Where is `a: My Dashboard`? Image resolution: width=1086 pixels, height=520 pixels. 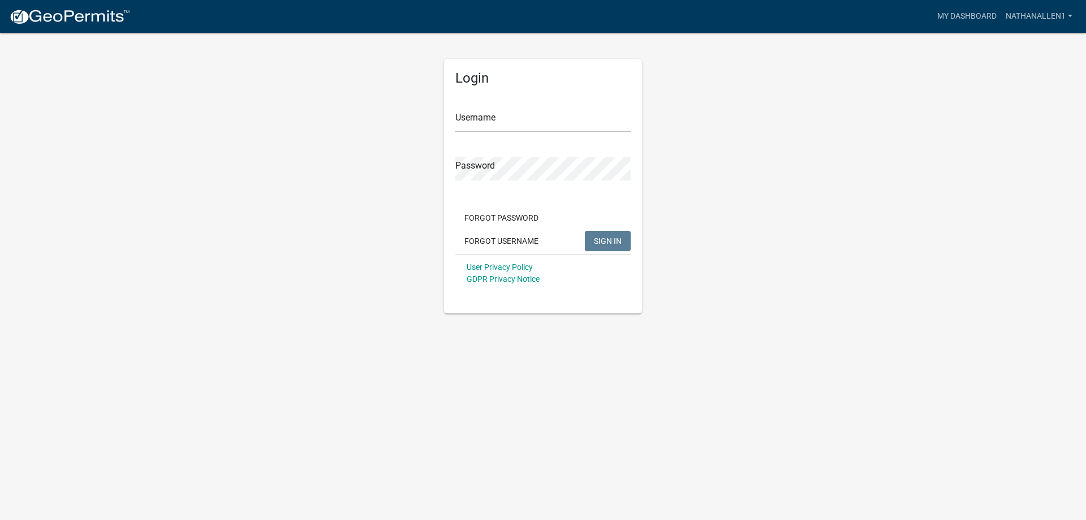
a: My Dashboard is located at coordinates (967, 16).